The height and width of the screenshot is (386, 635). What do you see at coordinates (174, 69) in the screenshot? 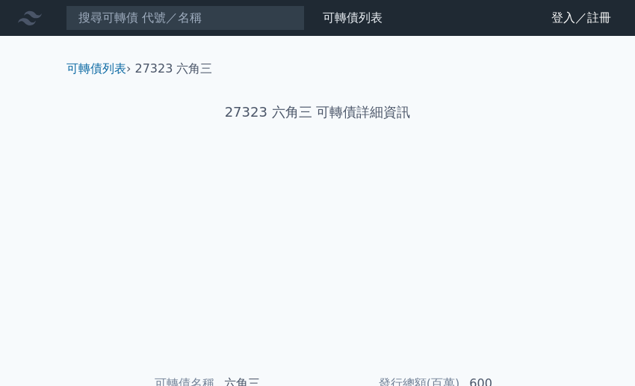
I see `li: 27323 六角三` at bounding box center [174, 69].